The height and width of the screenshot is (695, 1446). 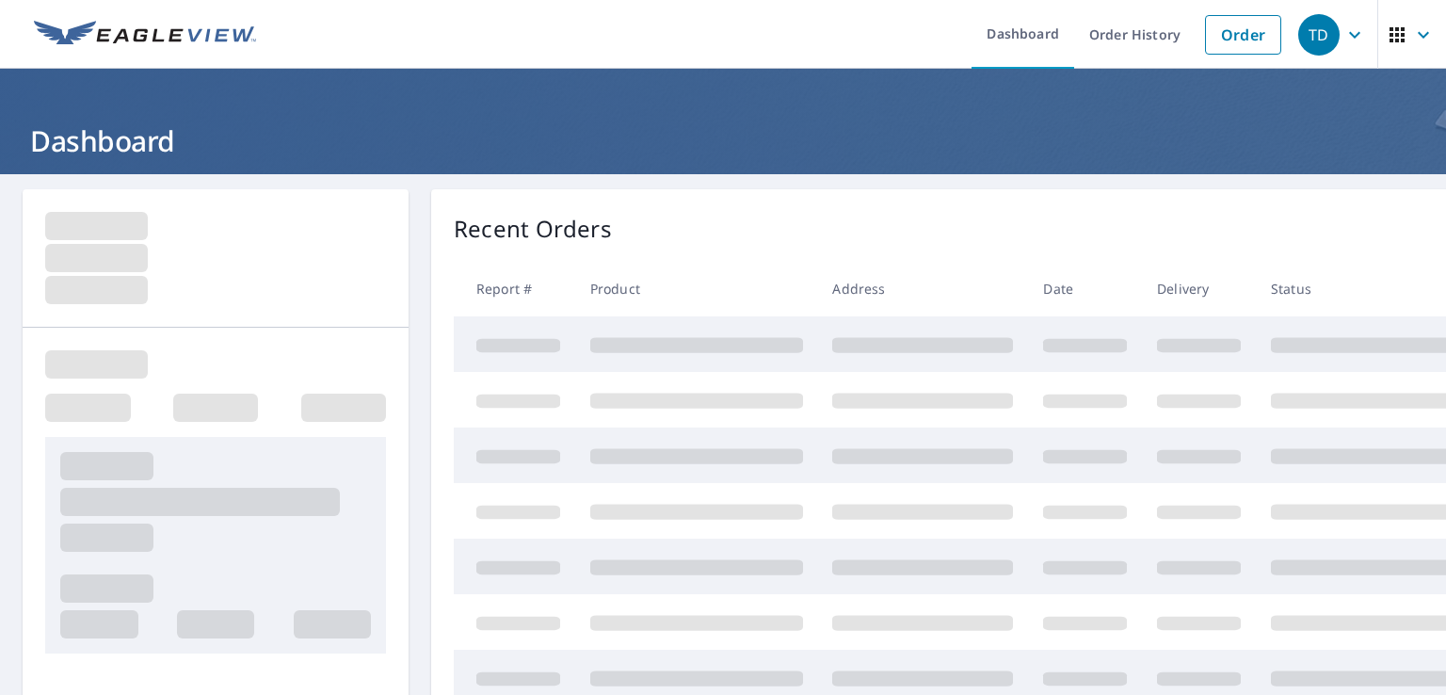 What do you see at coordinates (1084, 288) in the screenshot?
I see `th: Date` at bounding box center [1084, 288].